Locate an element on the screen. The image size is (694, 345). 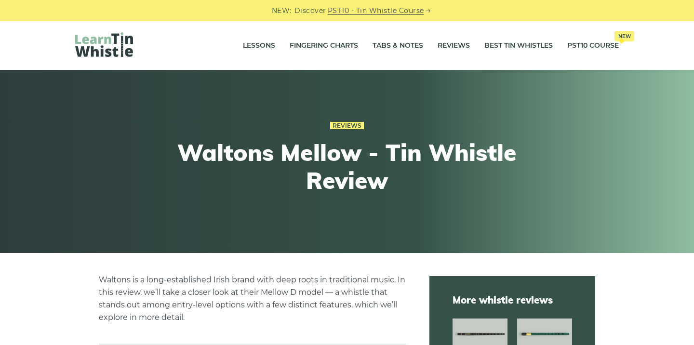
a: Tabs & Notes is located at coordinates (397, 46).